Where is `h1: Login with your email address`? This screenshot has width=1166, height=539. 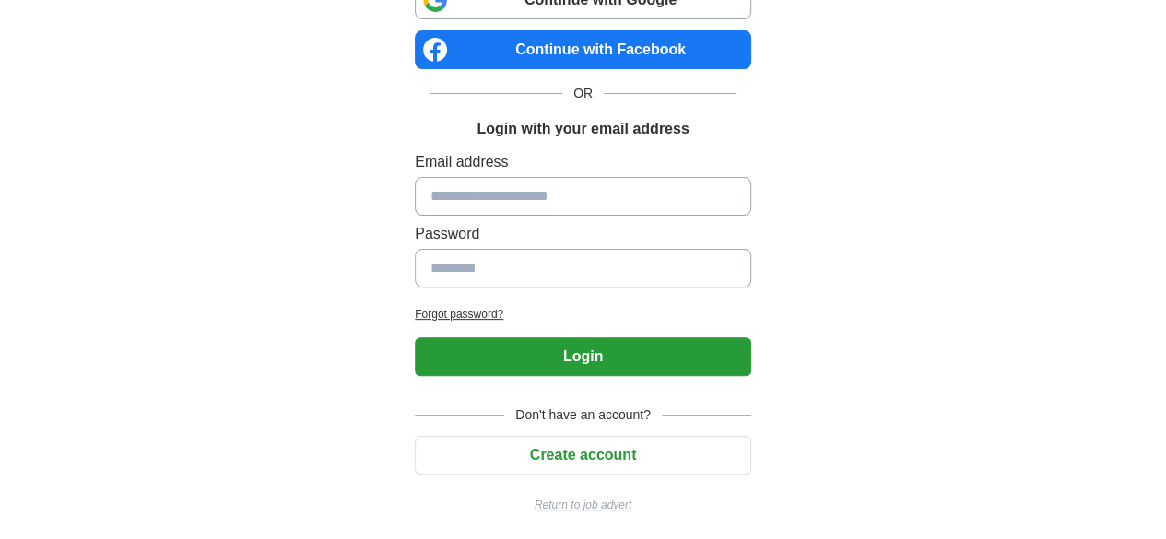 h1: Login with your email address is located at coordinates (582, 129).